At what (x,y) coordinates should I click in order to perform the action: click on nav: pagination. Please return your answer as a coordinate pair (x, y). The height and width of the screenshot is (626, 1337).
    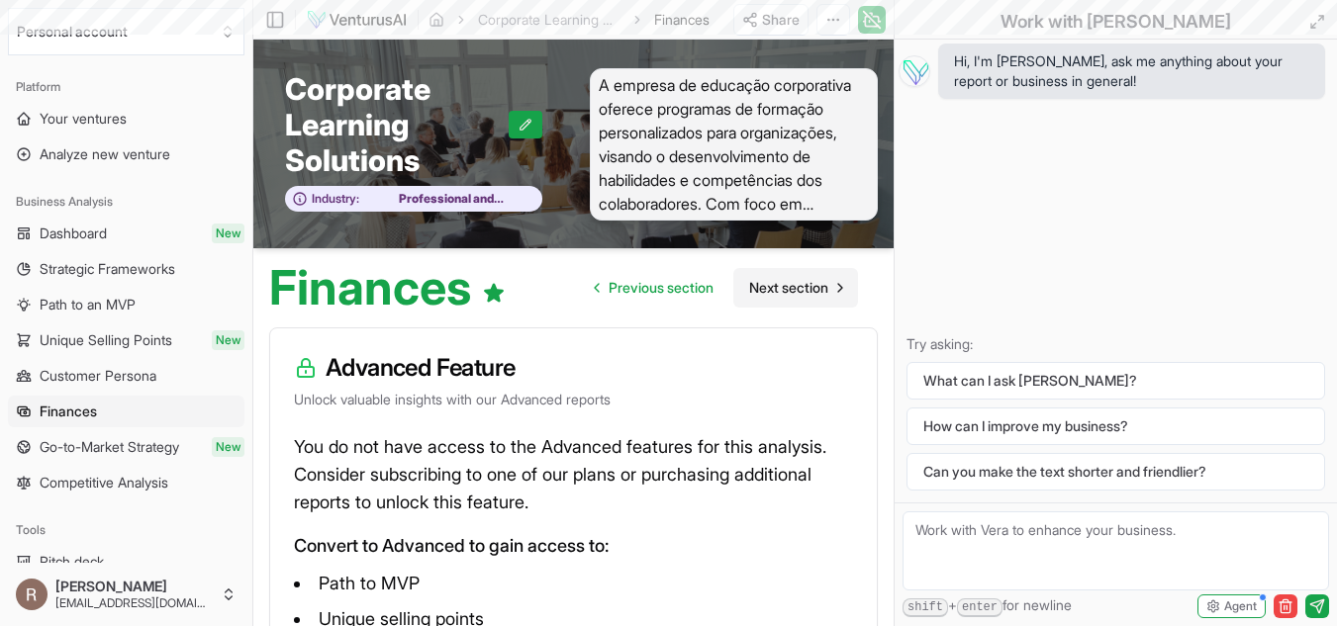
    Looking at the image, I should click on (718, 288).